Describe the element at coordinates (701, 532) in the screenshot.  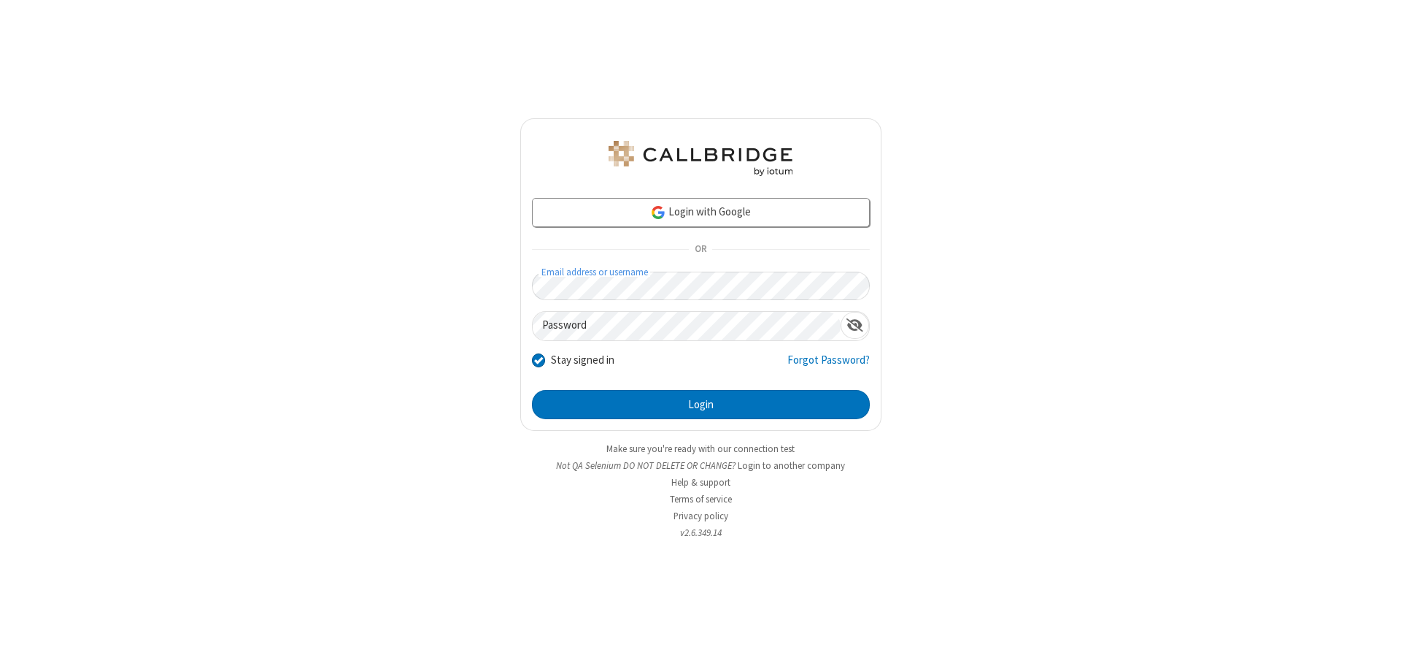
I see `li: v2.6.349.14` at that location.